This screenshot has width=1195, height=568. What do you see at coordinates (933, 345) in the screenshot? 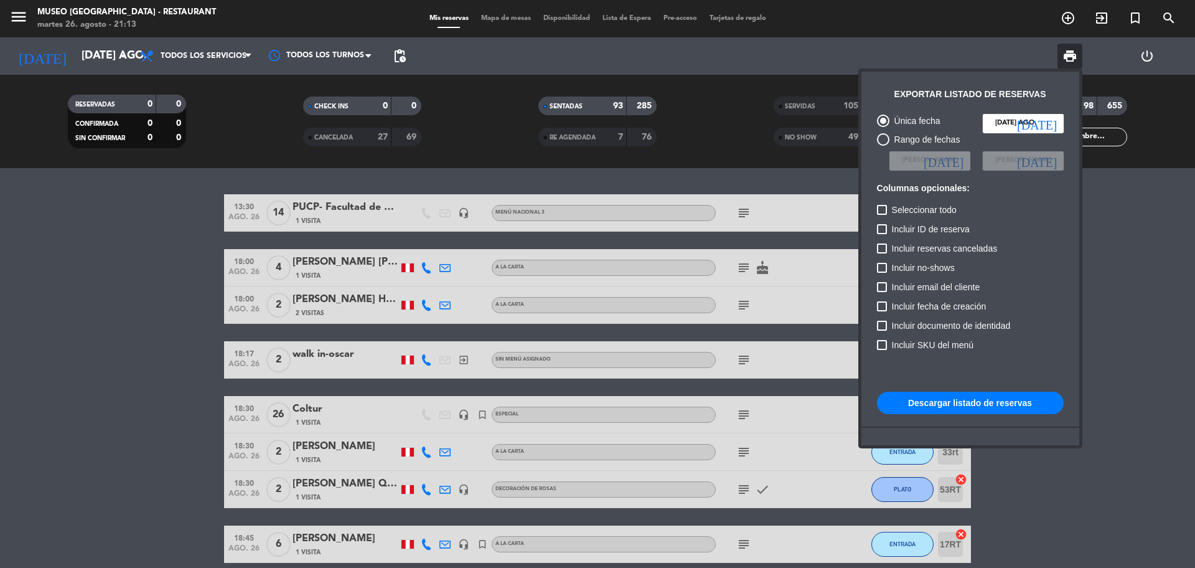
I see `span: Incluir SKU del menú` at bounding box center [933, 345].